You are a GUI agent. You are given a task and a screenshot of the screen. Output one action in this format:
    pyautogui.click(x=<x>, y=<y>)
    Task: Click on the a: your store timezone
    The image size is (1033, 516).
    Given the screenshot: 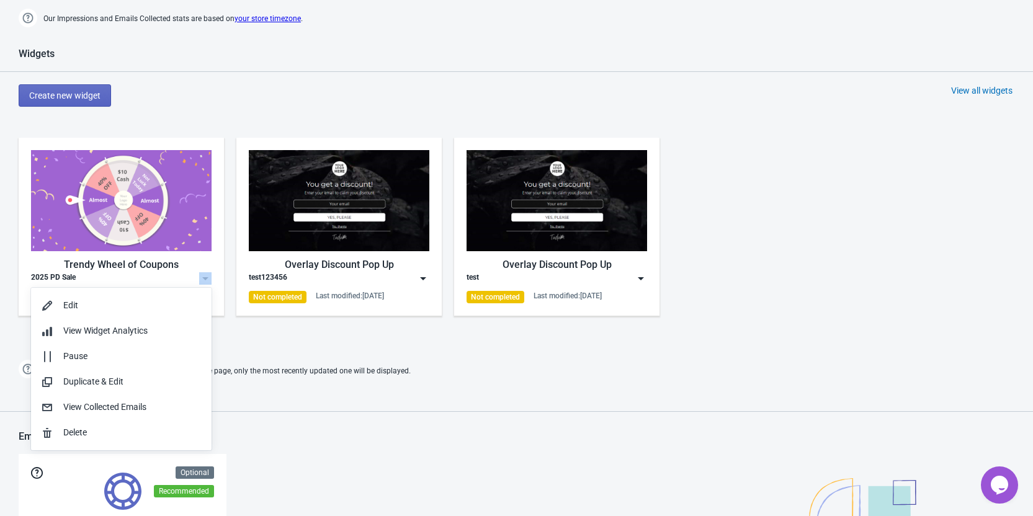 What is the action you would take?
    pyautogui.click(x=268, y=19)
    